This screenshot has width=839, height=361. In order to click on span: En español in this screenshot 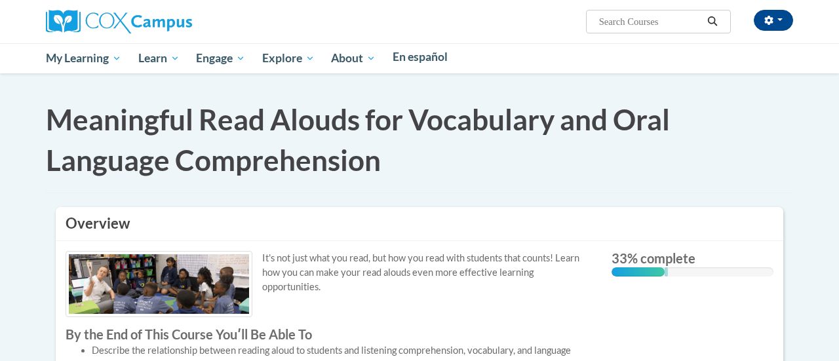, I will do `click(420, 56)`.